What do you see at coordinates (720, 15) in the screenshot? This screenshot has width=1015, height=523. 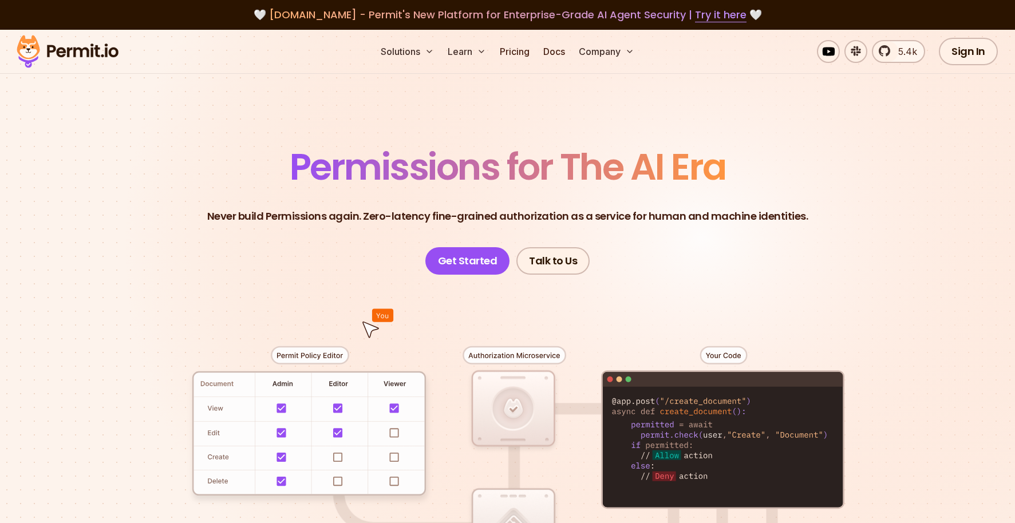 I see `a: Try it here` at bounding box center [720, 15].